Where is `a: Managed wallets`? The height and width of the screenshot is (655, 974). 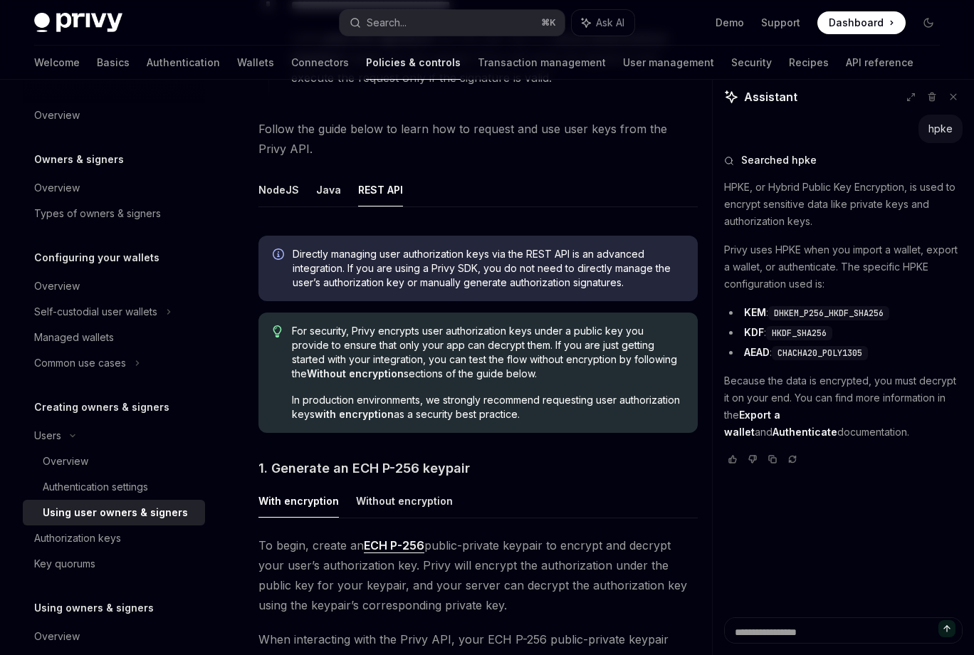
a: Managed wallets is located at coordinates (114, 338).